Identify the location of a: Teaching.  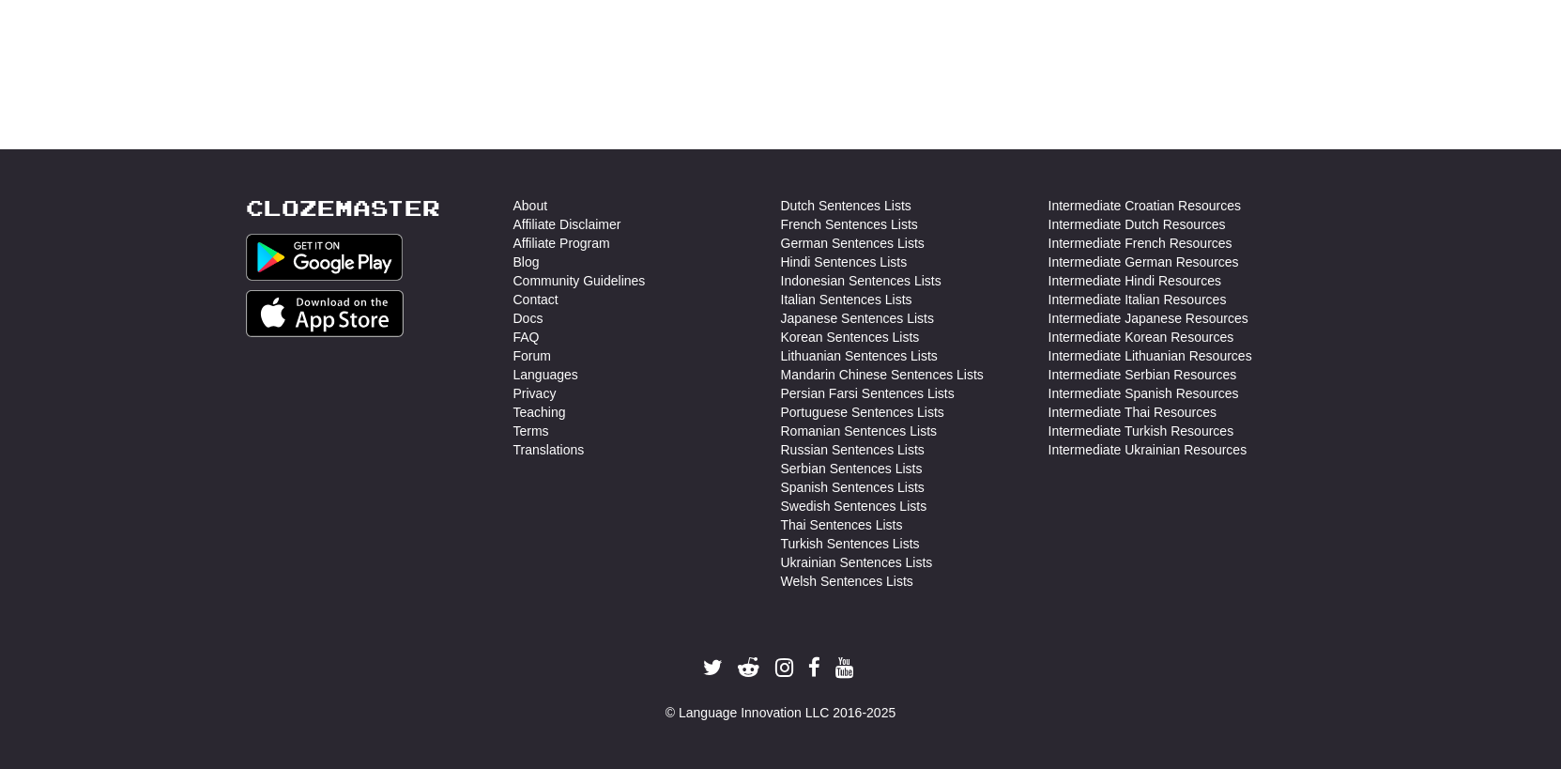
(540, 412).